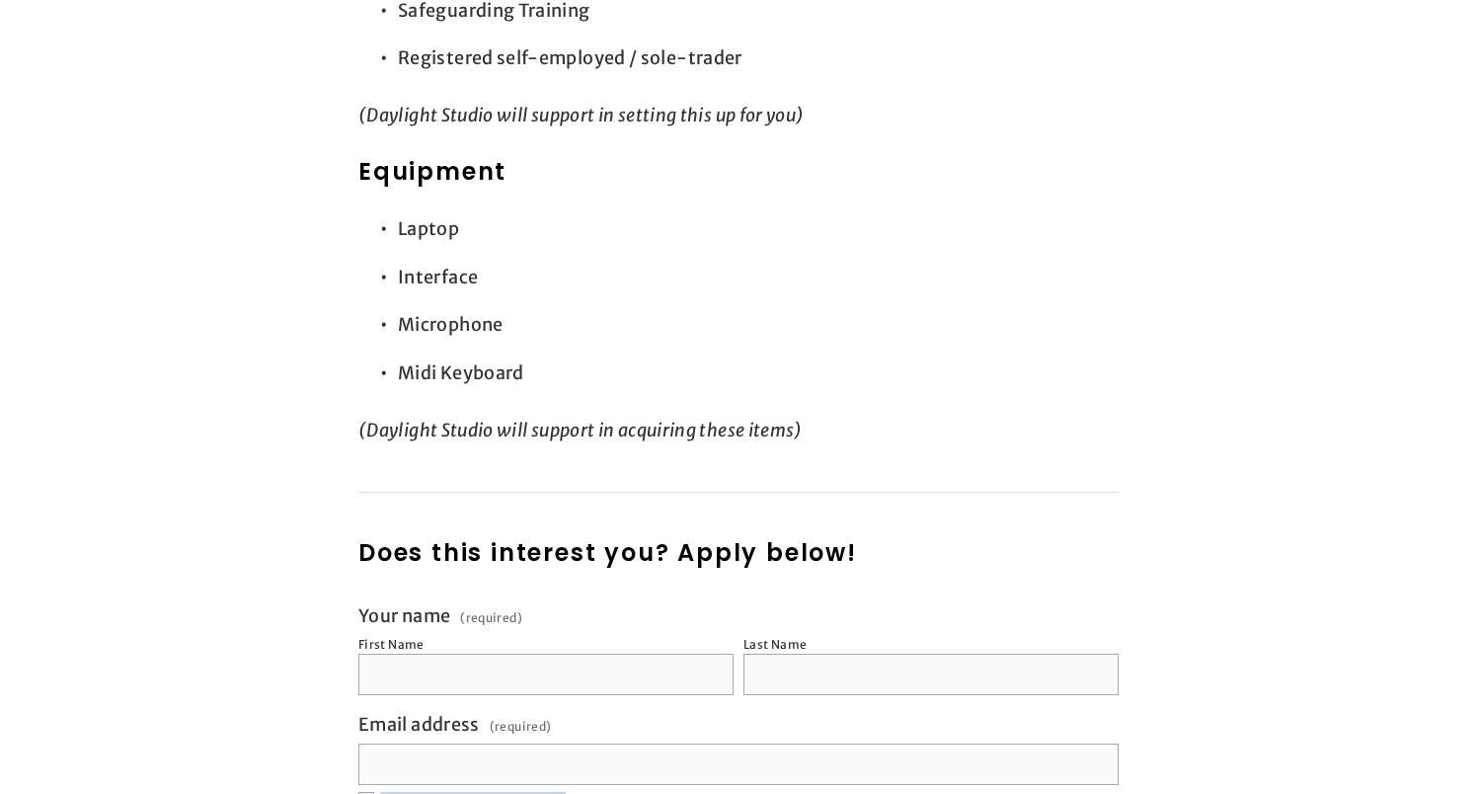 This screenshot has width=1477, height=794. Describe the element at coordinates (404, 615) in the screenshot. I see `span: Your name` at that location.